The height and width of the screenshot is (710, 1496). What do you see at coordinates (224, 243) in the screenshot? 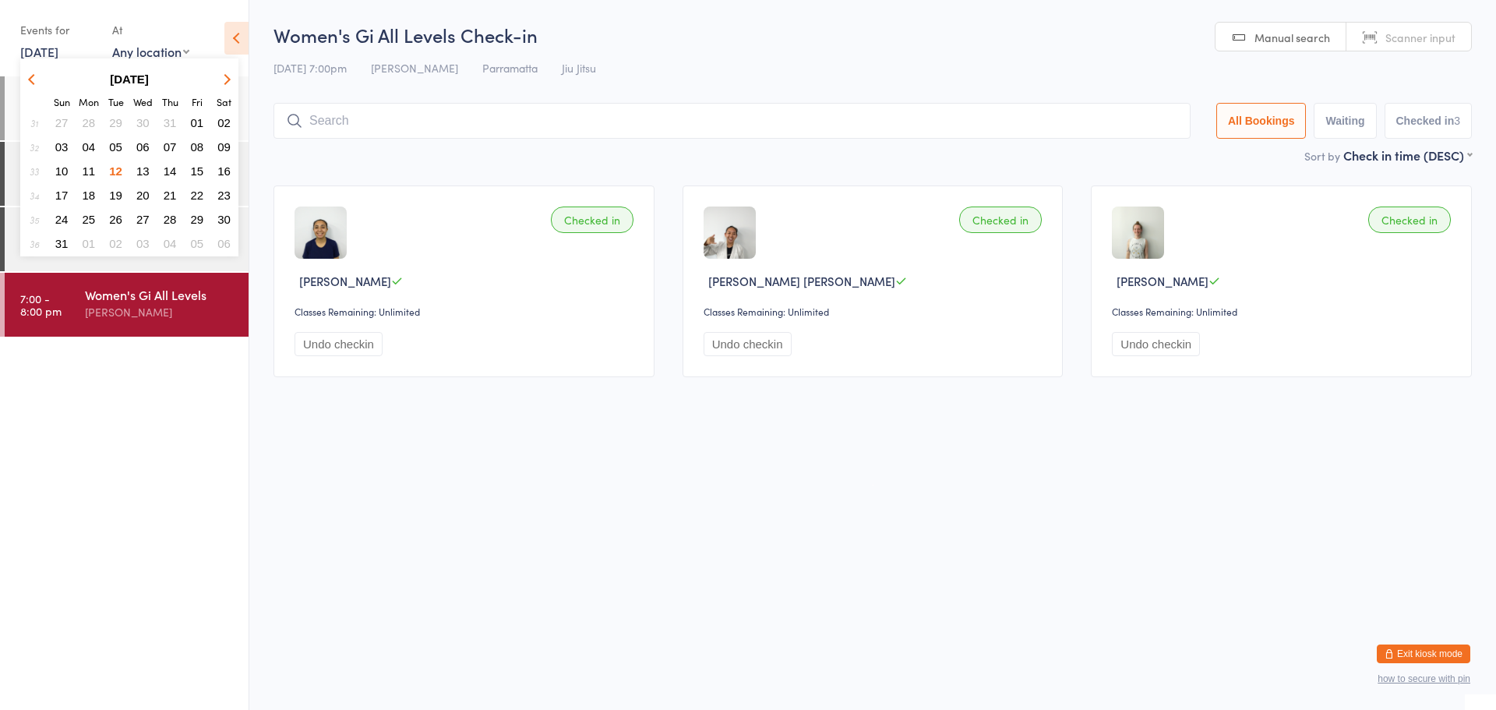
I see `span: 06` at bounding box center [224, 243].